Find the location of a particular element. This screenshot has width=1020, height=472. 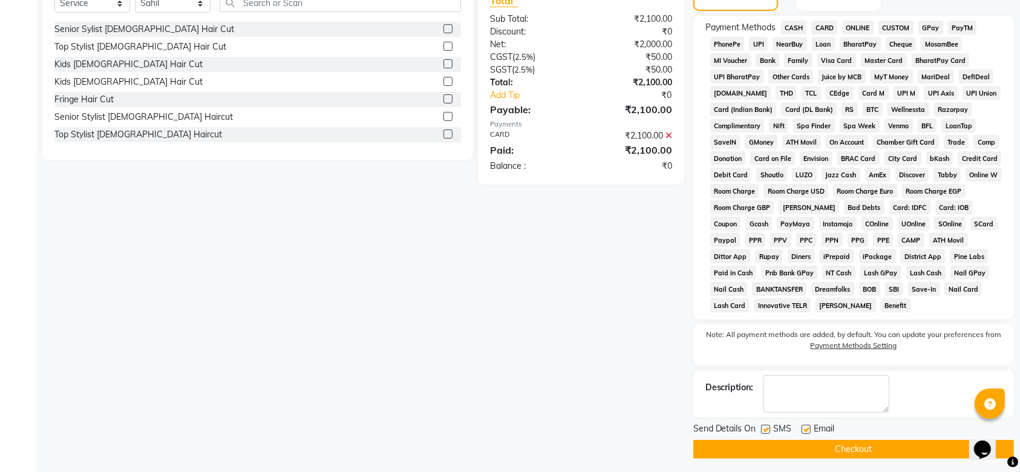

span: UPI is located at coordinates (758, 44).